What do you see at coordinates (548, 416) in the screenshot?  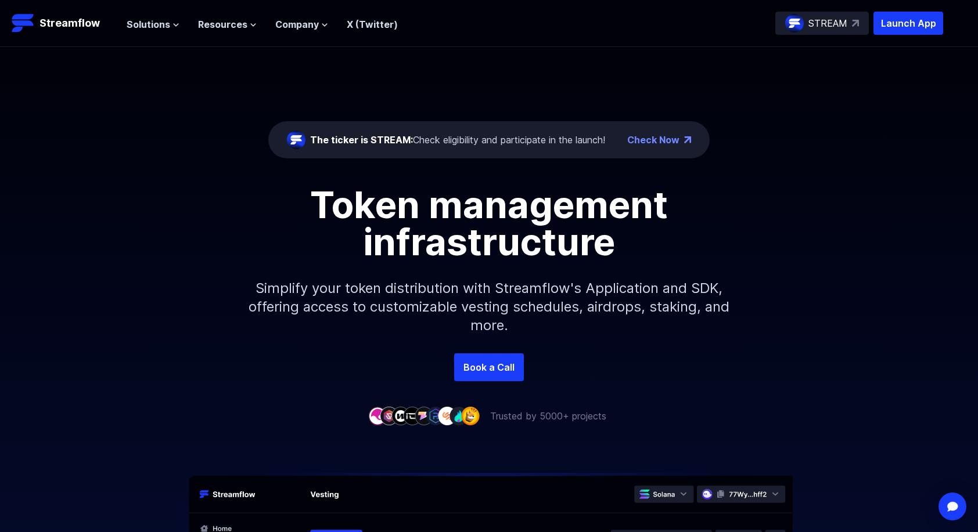 I see `p: Trusted by 5000+ projects` at bounding box center [548, 416].